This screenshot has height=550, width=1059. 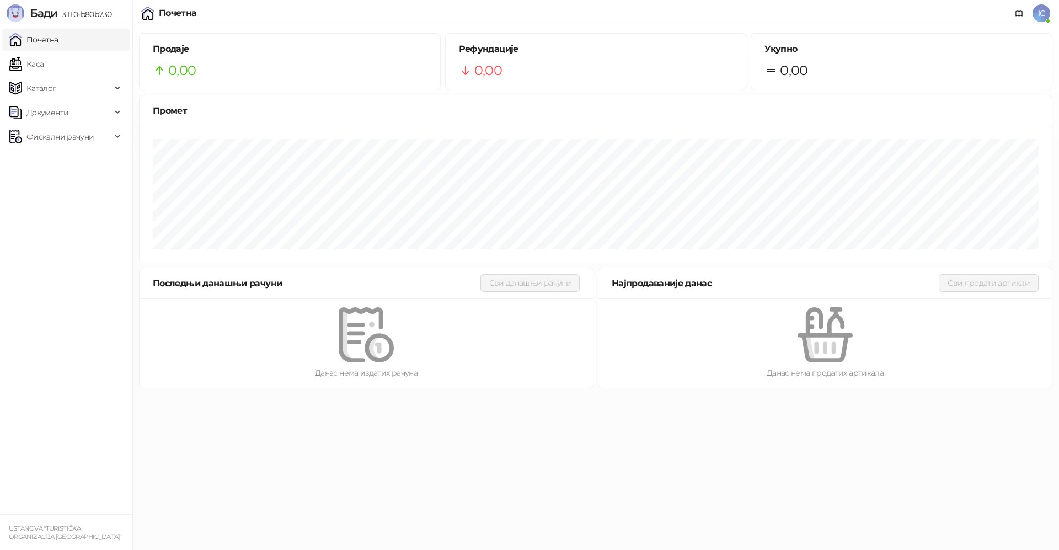 What do you see at coordinates (317, 283) in the screenshot?
I see `div: Последњи данашњи рачуни` at bounding box center [317, 283].